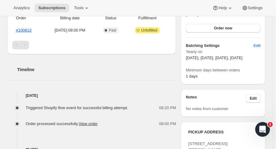 This screenshot has height=149, width=276. What do you see at coordinates (62, 123) in the screenshot?
I see `span: Order processed successfully.` at bounding box center [62, 123].